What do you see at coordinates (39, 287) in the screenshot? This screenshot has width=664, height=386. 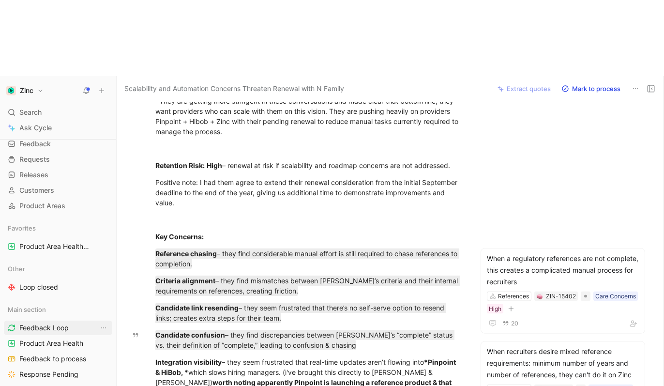 I see `span: Loop closed` at bounding box center [39, 287].